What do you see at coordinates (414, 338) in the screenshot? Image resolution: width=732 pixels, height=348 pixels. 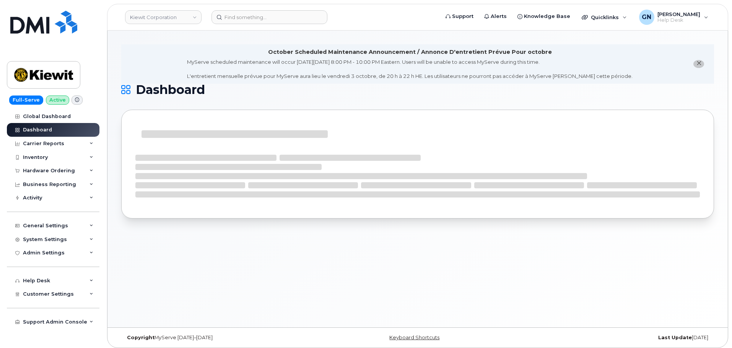 I see `a: Keyboard Shortcuts` at bounding box center [414, 338].